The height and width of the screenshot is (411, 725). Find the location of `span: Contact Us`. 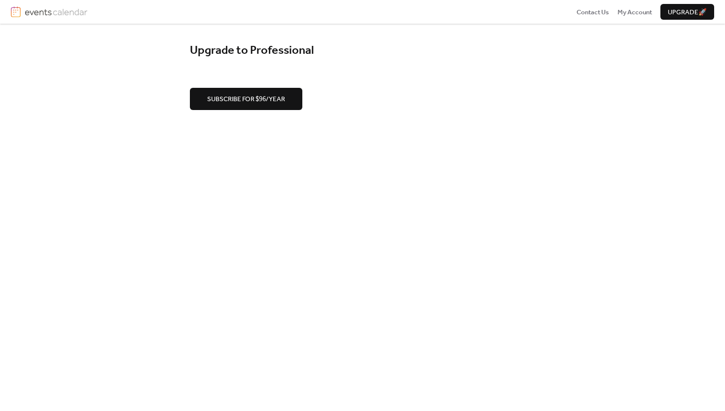

span: Contact Us is located at coordinates (593, 12).